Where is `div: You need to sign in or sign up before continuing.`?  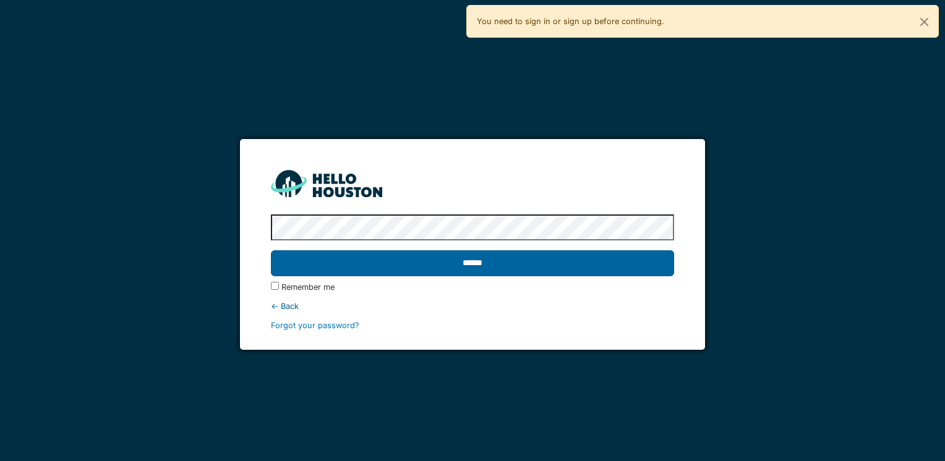
div: You need to sign in or sign up before continuing. is located at coordinates (702, 21).